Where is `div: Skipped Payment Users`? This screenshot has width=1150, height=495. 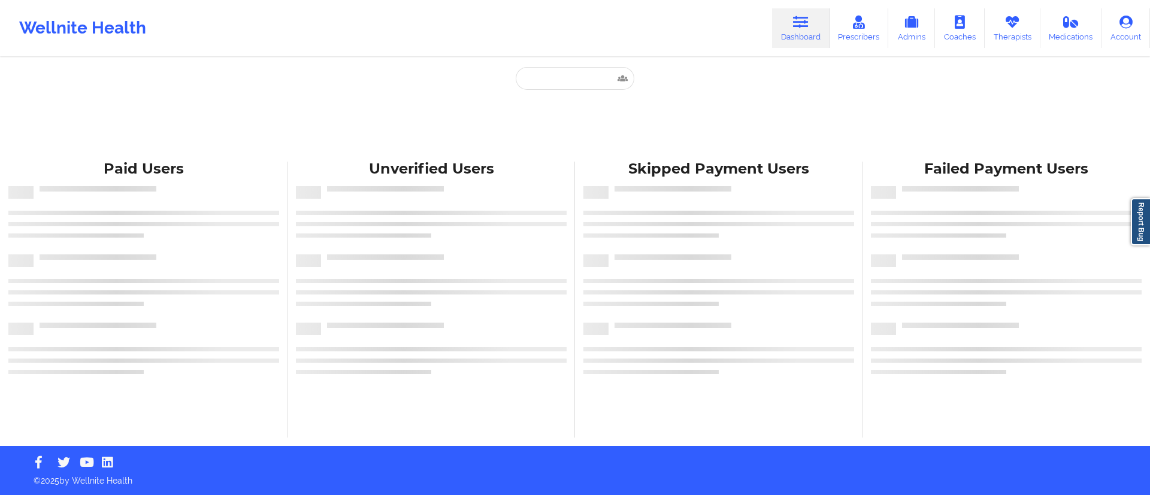 div: Skipped Payment Users is located at coordinates (719, 169).